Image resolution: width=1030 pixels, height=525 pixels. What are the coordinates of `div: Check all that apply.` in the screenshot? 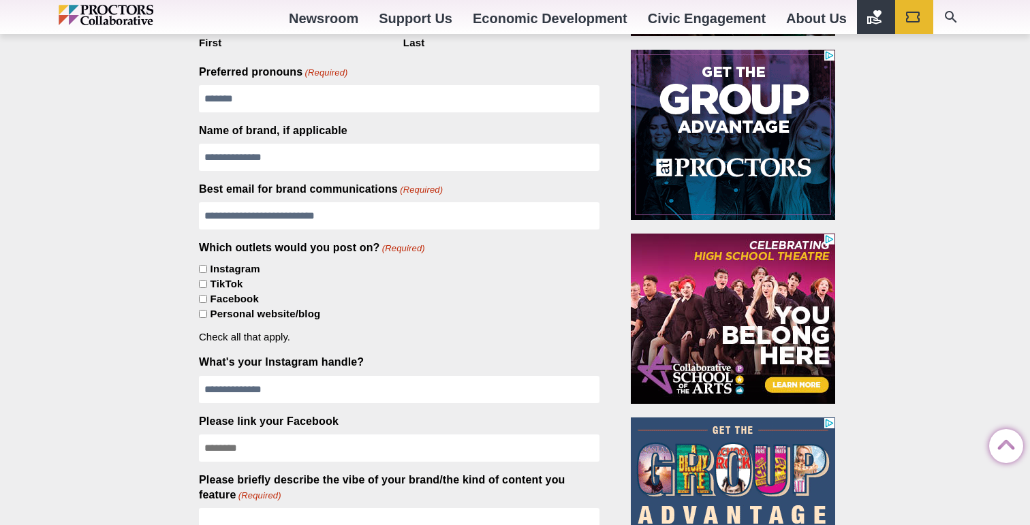 It's located at (399, 333).